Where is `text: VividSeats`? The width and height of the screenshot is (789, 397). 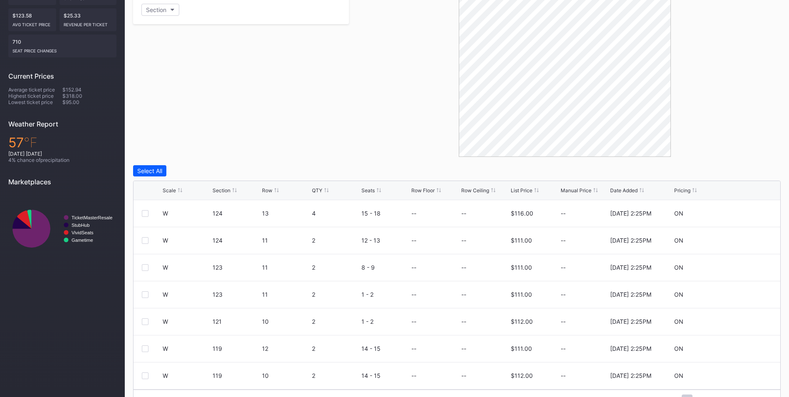
text: VividSeats is located at coordinates (82, 233).